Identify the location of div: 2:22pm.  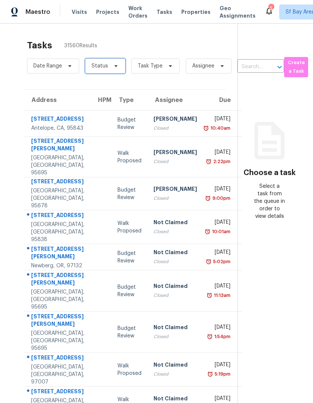
(221, 162).